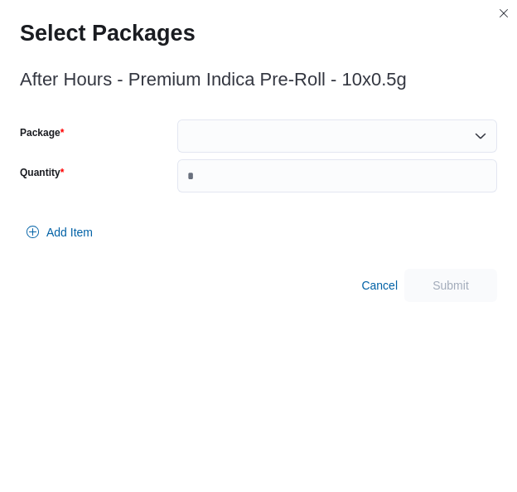  What do you see at coordinates (60, 232) in the screenshot?
I see `button: Add Item` at bounding box center [60, 232].